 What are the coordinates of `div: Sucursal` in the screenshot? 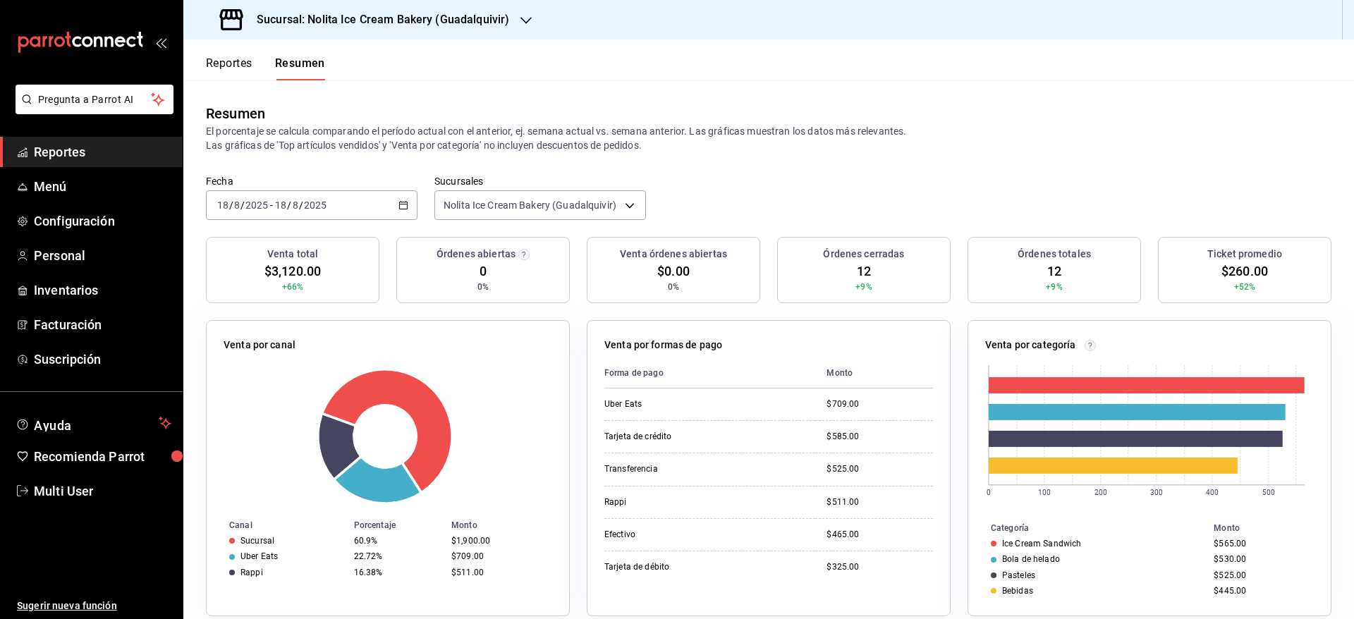 It's located at (257, 541).